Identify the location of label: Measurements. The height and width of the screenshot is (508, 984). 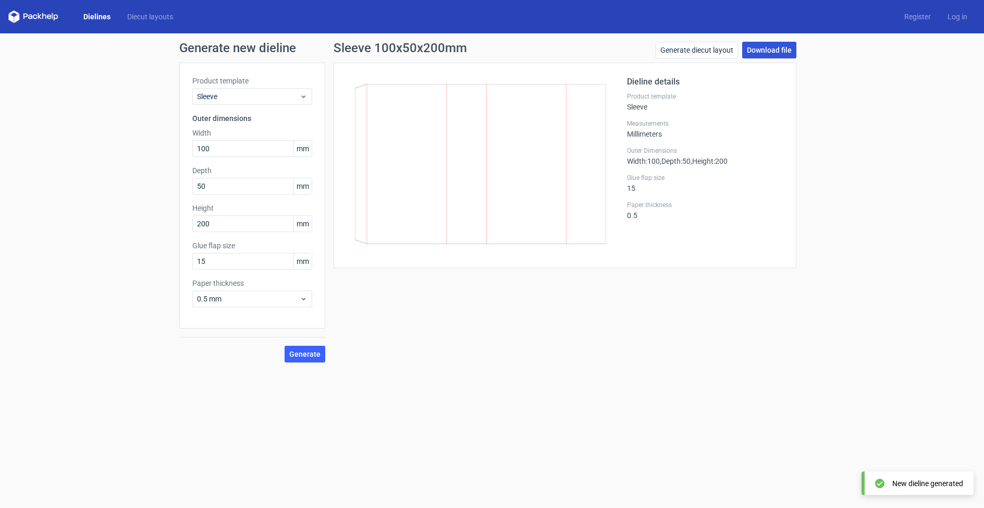
(705, 124).